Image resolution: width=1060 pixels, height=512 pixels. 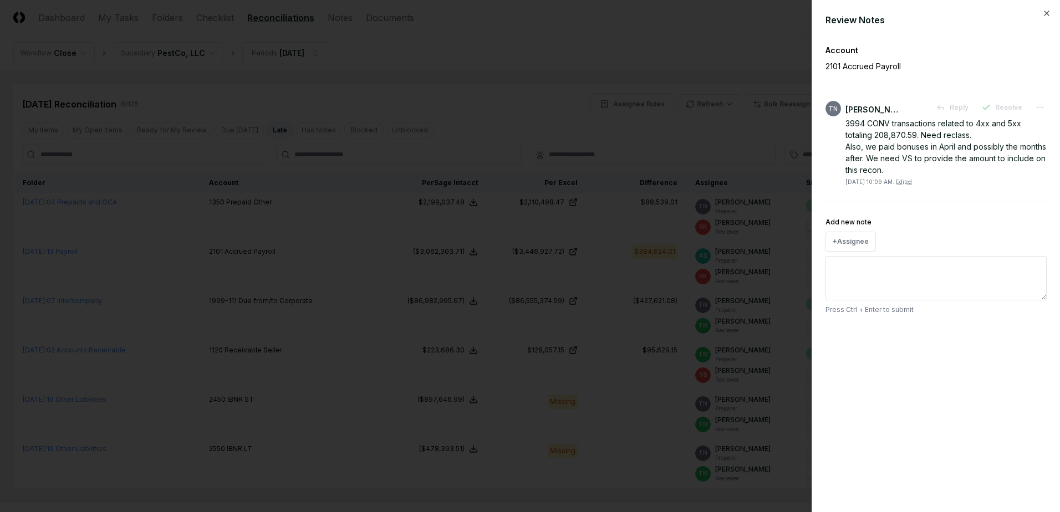 I want to click on button: Reply, so click(x=953, y=108).